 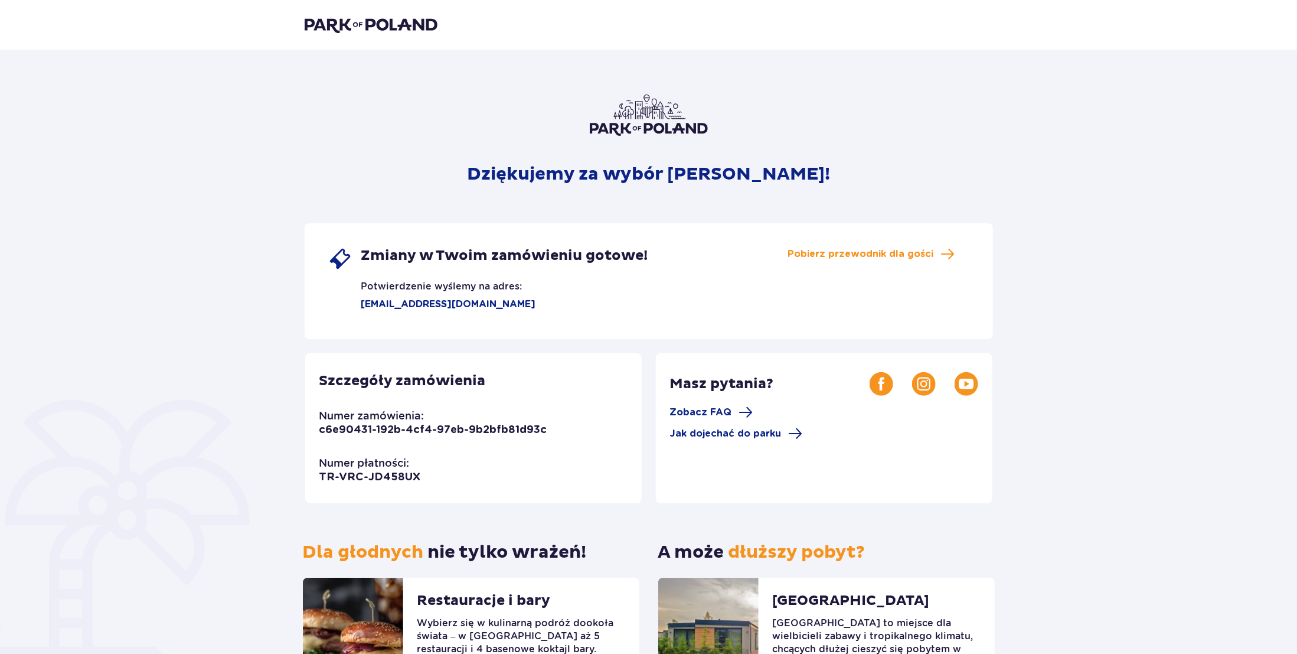 What do you see at coordinates (881, 384) in the screenshot?
I see `img: Facebook` at bounding box center [881, 384].